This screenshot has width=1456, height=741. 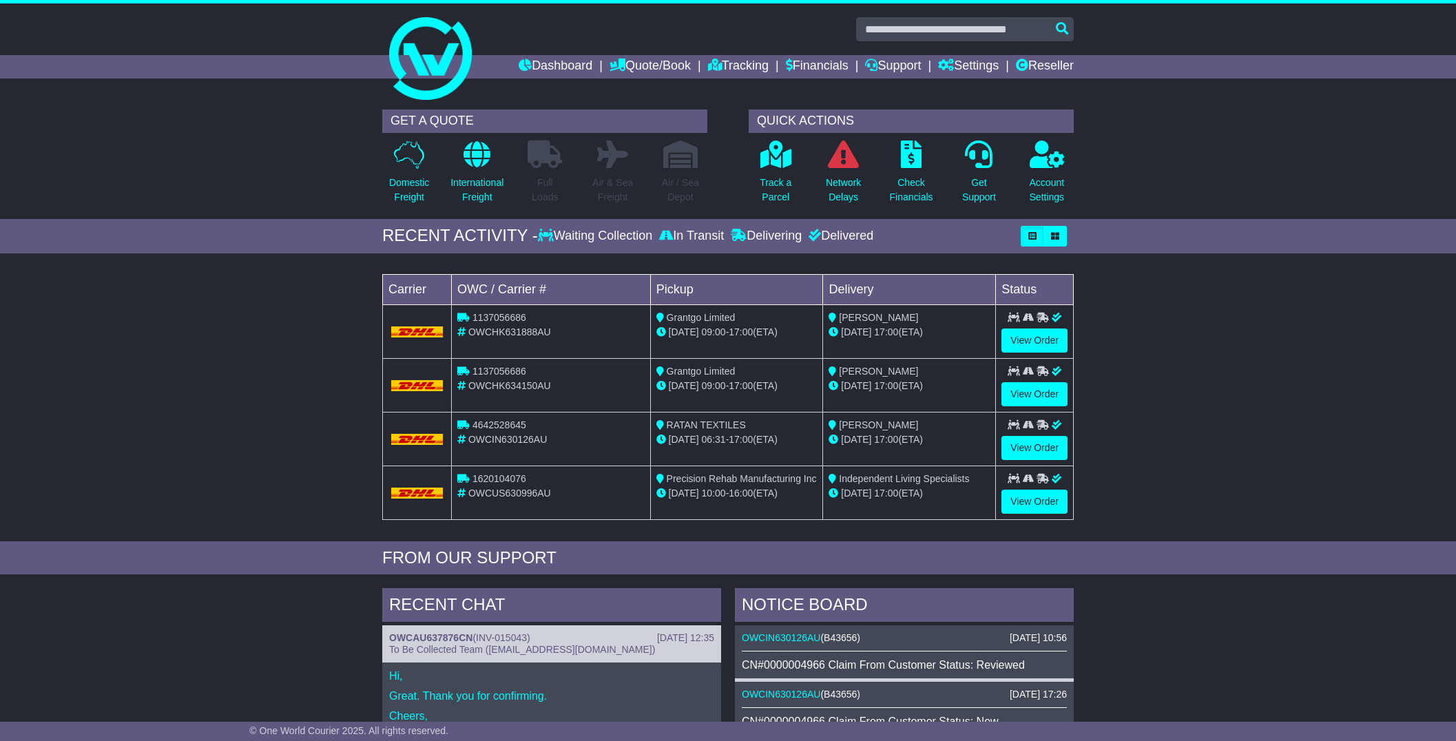 What do you see at coordinates (501, 638) in the screenshot?
I see `span: INV-015043` at bounding box center [501, 638].